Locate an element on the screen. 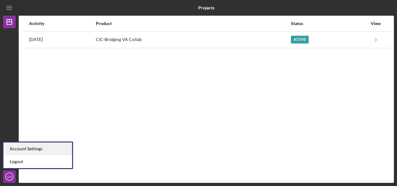 The width and height of the screenshot is (397, 186). b: Projects is located at coordinates (206, 8).